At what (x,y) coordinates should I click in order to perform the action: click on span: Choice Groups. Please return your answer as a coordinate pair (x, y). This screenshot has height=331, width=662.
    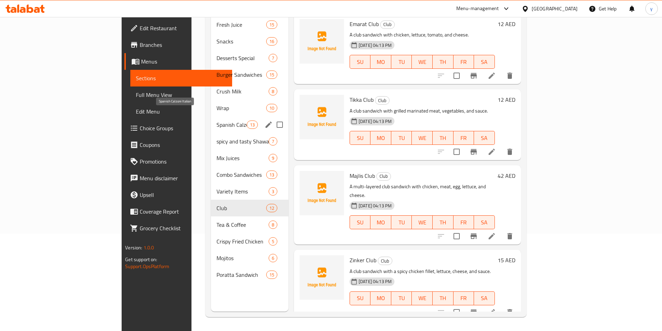
    Looking at the image, I should click on (183, 128).